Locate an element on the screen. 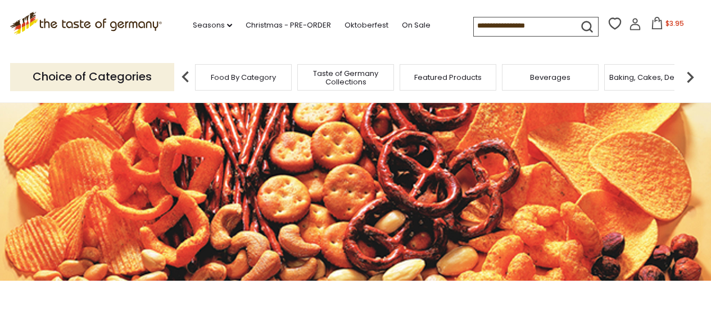 This screenshot has width=711, height=310. p: Choice of Categories is located at coordinates (92, 76).